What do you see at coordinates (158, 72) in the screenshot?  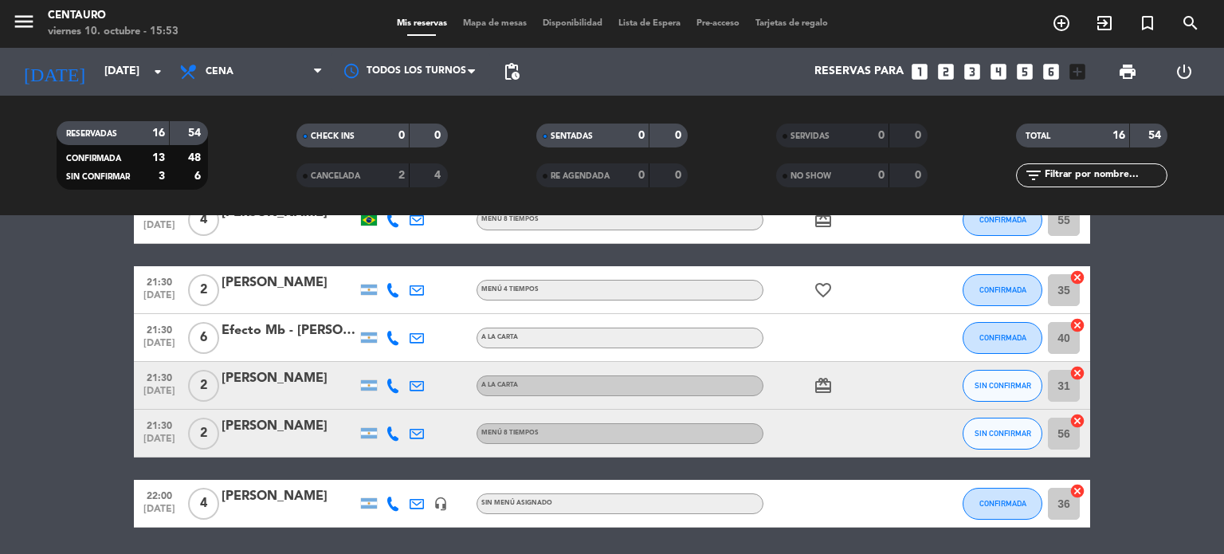 I see `i: arrow_drop_down` at bounding box center [158, 72].